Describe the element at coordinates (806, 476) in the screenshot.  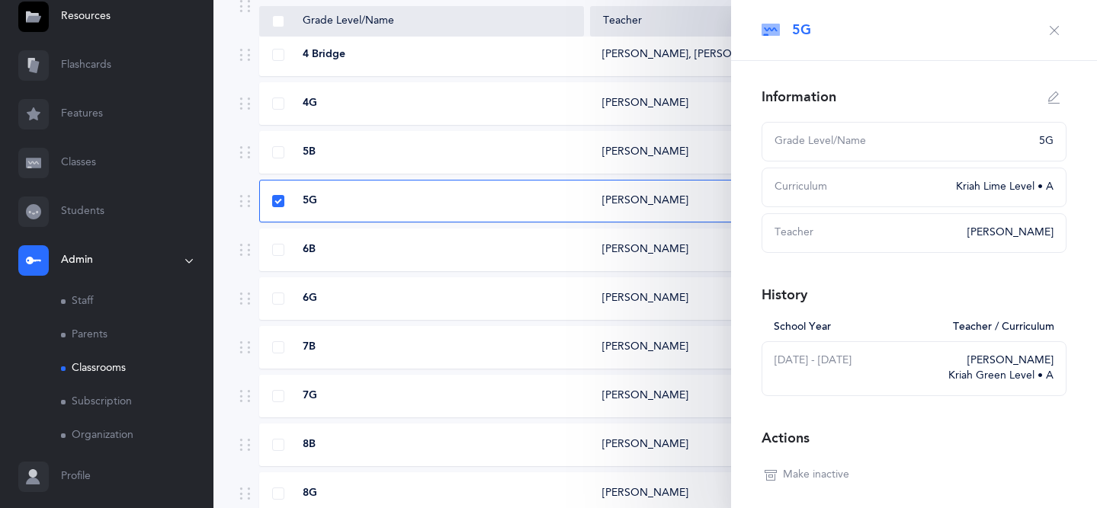
I see `button: Make inactive` at that location.